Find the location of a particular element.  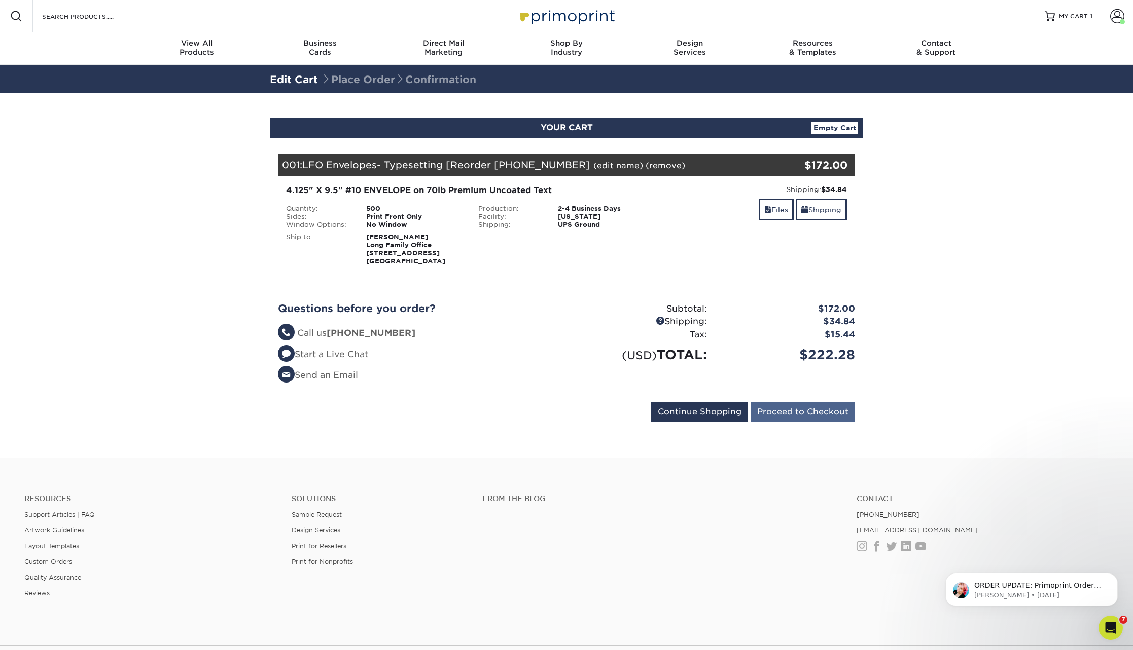

a: DesignServices is located at coordinates (689, 49).